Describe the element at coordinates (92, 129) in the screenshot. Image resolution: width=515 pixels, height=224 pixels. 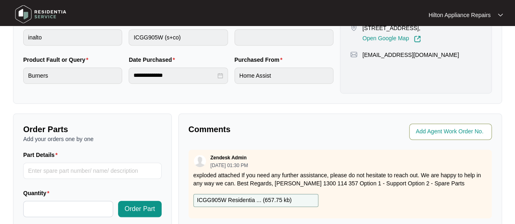
I see `p: Order Parts` at that location.